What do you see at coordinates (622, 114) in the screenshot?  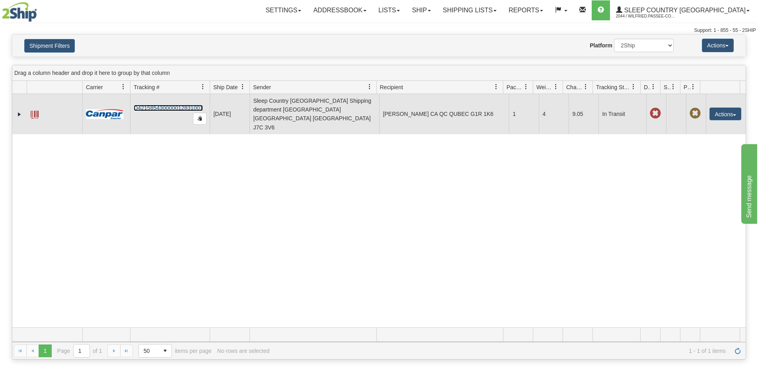 I see `td: In Transit` at bounding box center [622, 114].